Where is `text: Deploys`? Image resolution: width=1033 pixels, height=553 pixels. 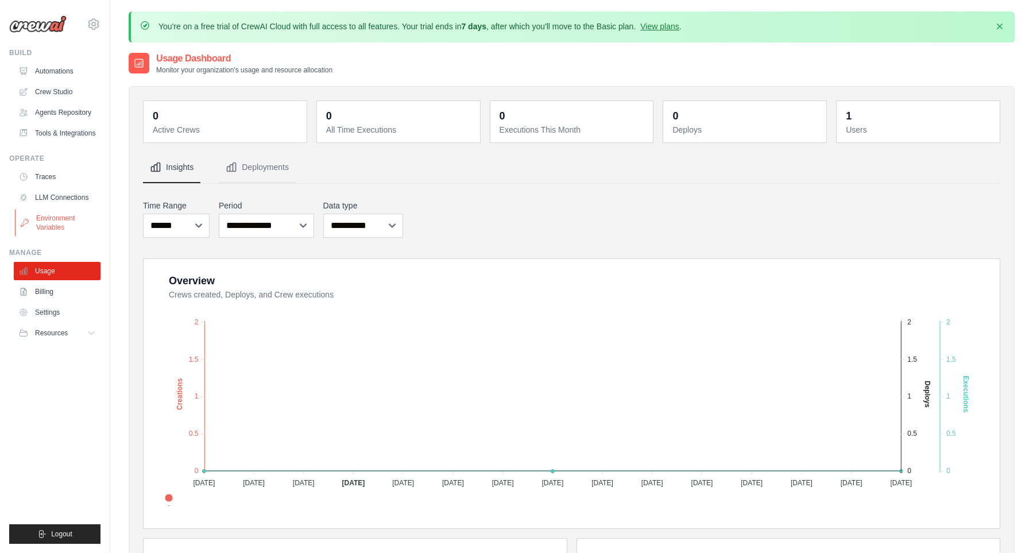 text: Deploys is located at coordinates (928, 394).